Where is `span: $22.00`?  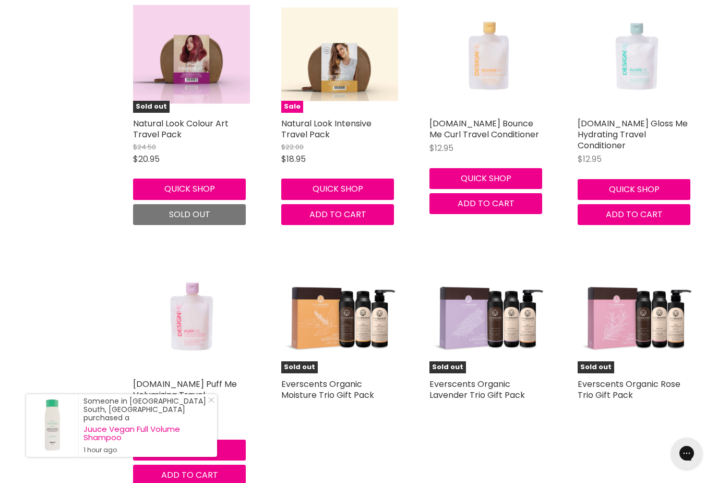
span: $22.00 is located at coordinates (292, 147).